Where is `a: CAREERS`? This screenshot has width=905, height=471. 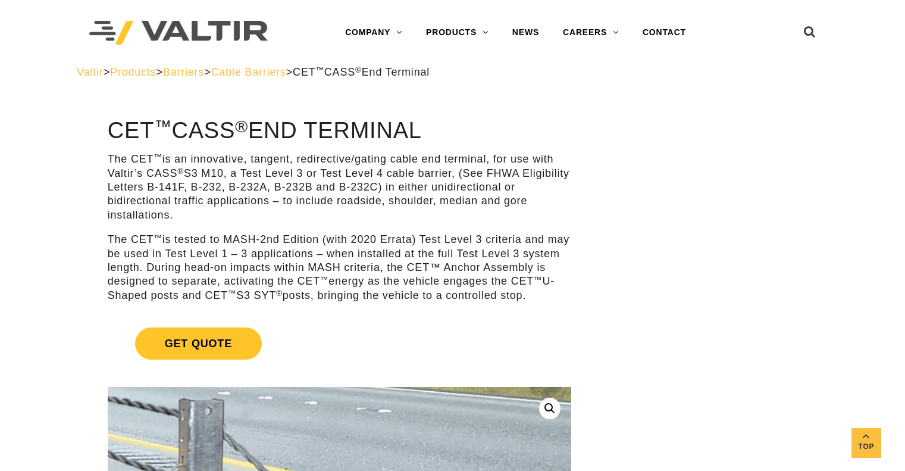 a: CAREERS is located at coordinates (591, 33).